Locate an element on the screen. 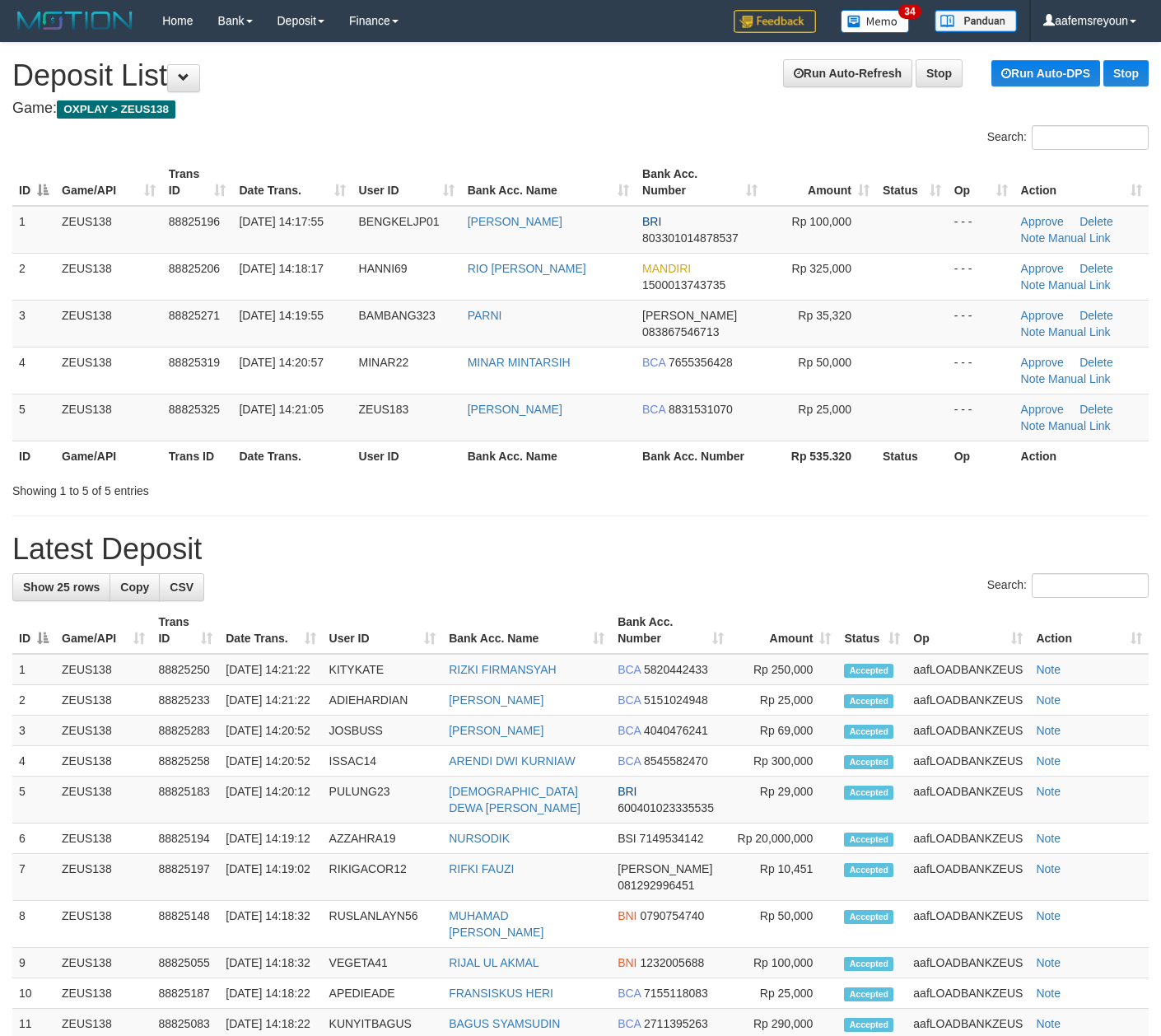 The height and width of the screenshot is (1036, 1161). th: Status: activate to sort column ascending is located at coordinates (872, 630).